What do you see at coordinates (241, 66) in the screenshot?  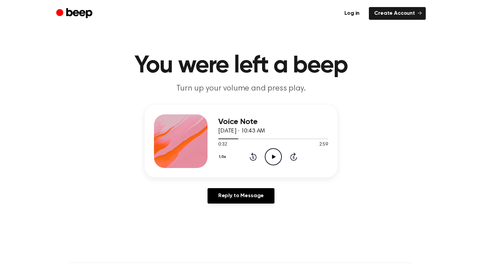 I see `h1: You were left a beep` at bounding box center [241, 66].